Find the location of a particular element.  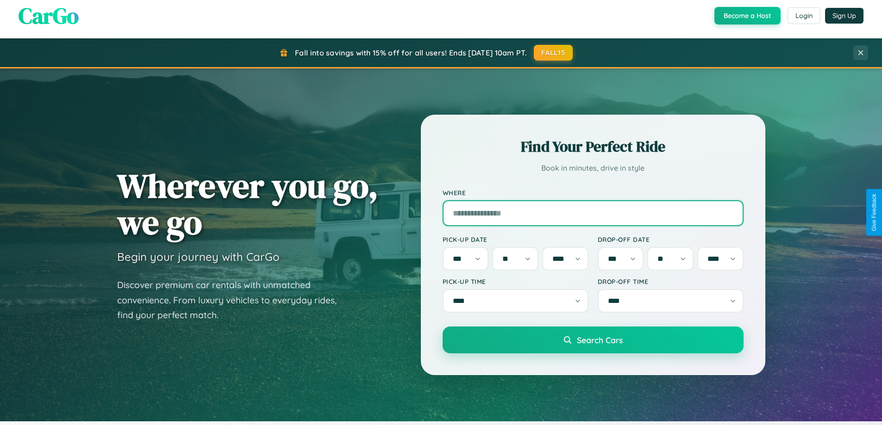

button: Search Cars is located at coordinates (593, 340).